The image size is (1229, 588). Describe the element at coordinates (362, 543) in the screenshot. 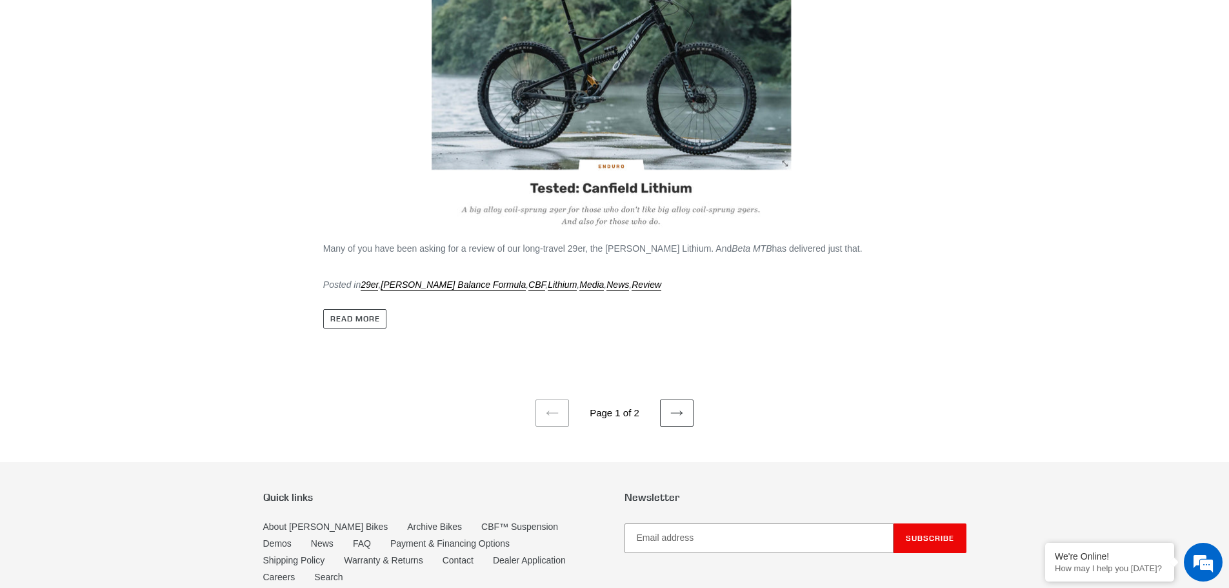

I see `a: FAQ` at that location.